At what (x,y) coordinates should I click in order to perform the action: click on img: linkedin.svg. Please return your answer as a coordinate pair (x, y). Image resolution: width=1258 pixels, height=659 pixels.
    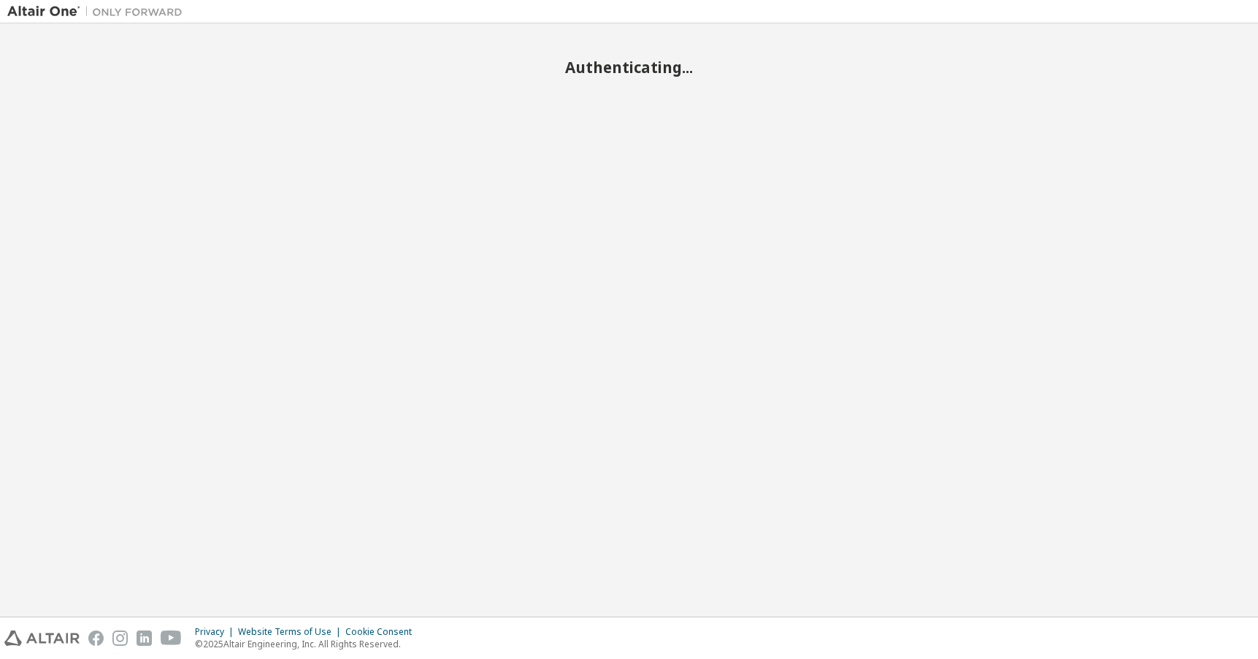
    Looking at the image, I should click on (144, 637).